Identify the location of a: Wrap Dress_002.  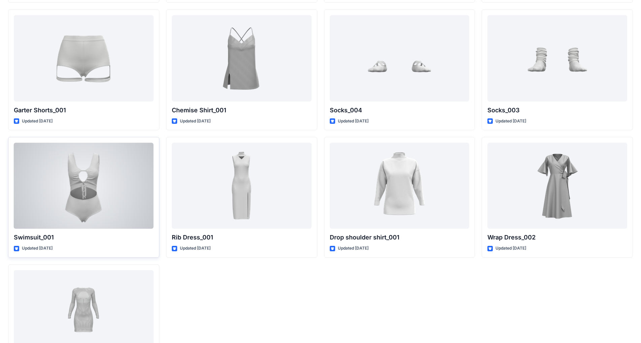
(558, 185).